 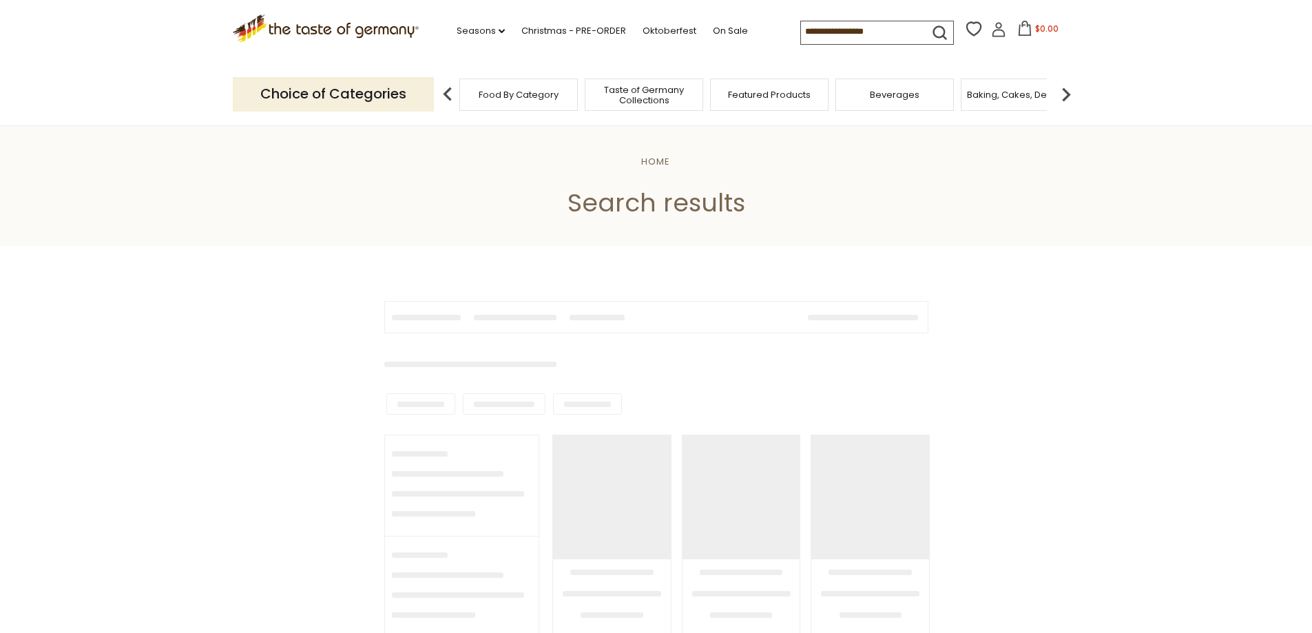 I want to click on span: Featured Products, so click(x=769, y=94).